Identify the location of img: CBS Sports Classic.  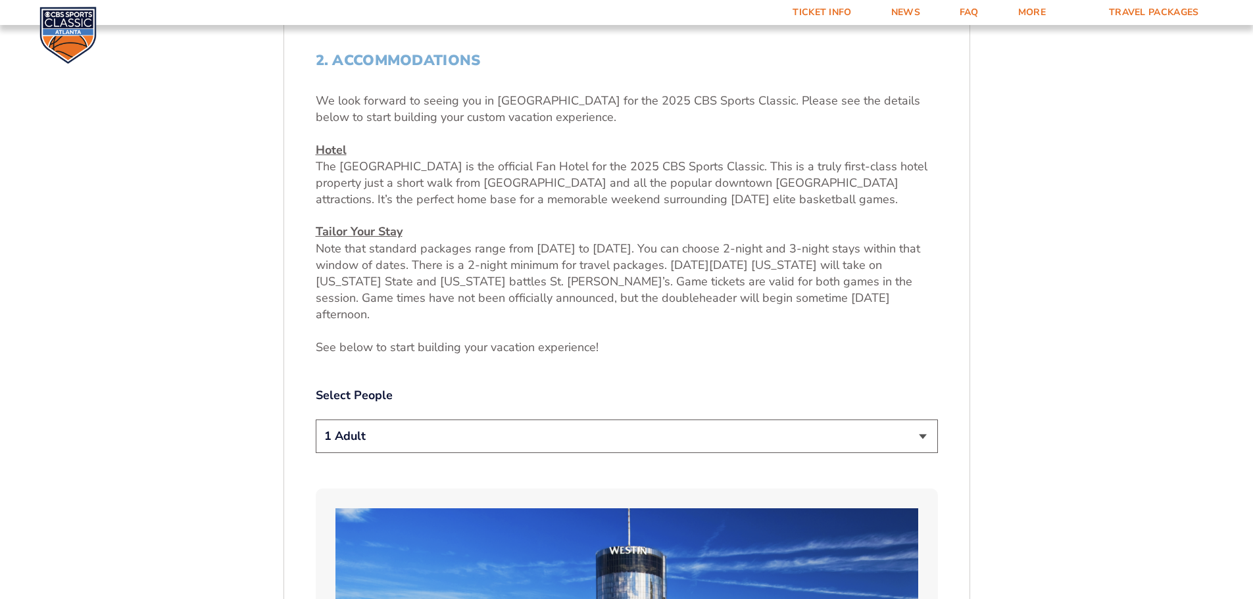
(68, 35).